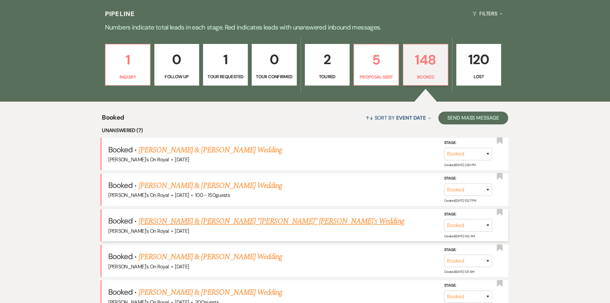  I want to click on a: 0Follow Up, so click(177, 65).